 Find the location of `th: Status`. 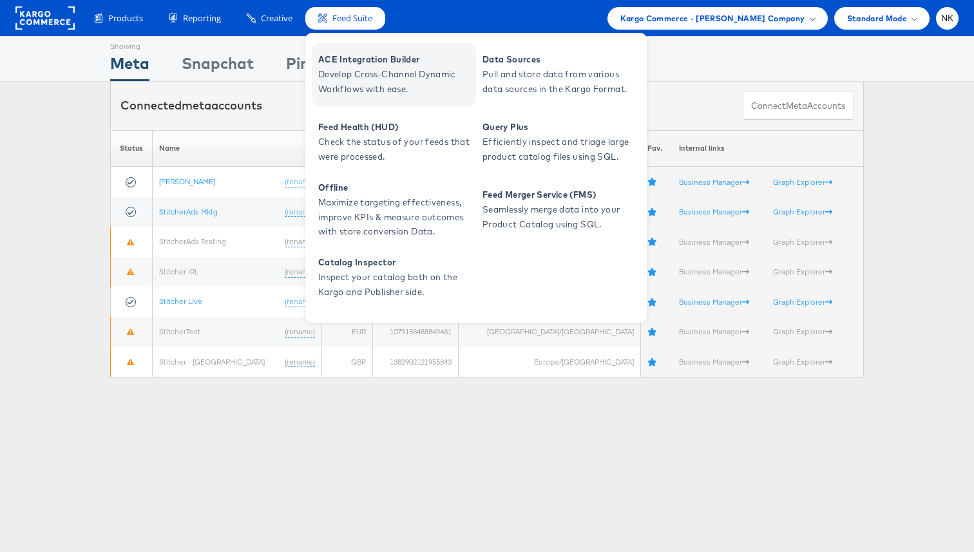

th: Status is located at coordinates (131, 148).